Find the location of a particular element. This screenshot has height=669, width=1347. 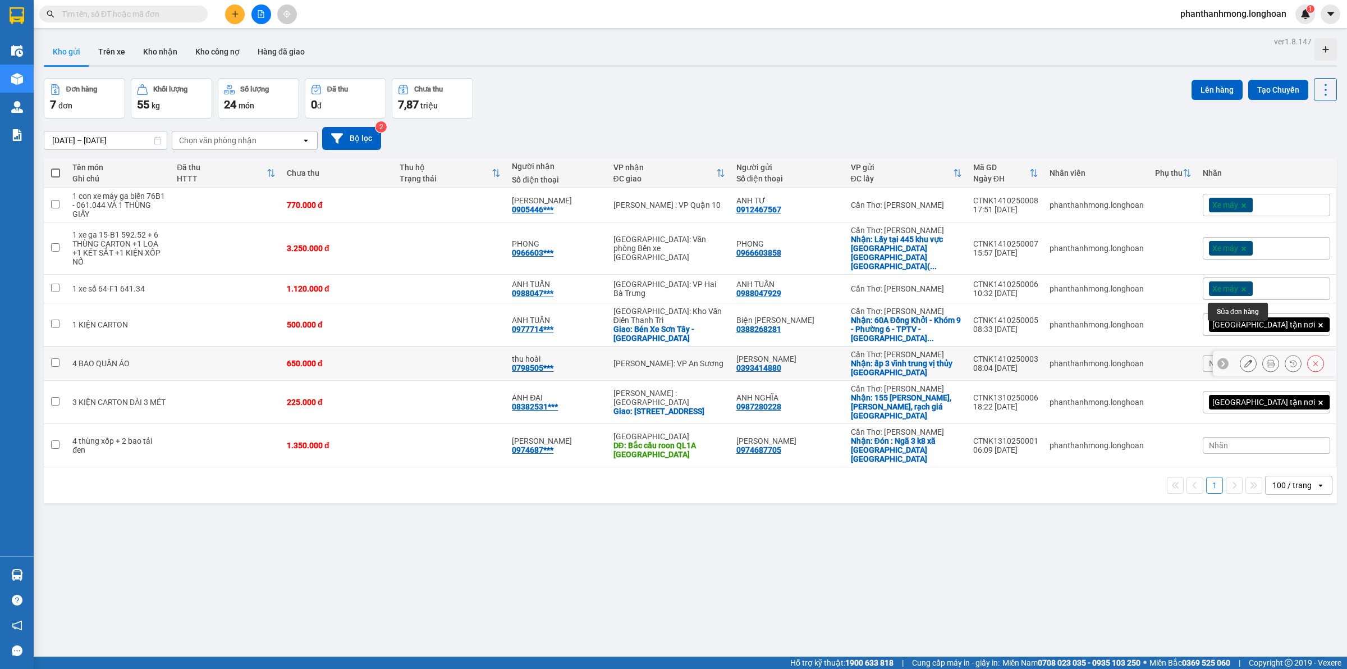

div: DĐ: Bắc cầu roon QL1A Quảng Bình is located at coordinates (669, 450).